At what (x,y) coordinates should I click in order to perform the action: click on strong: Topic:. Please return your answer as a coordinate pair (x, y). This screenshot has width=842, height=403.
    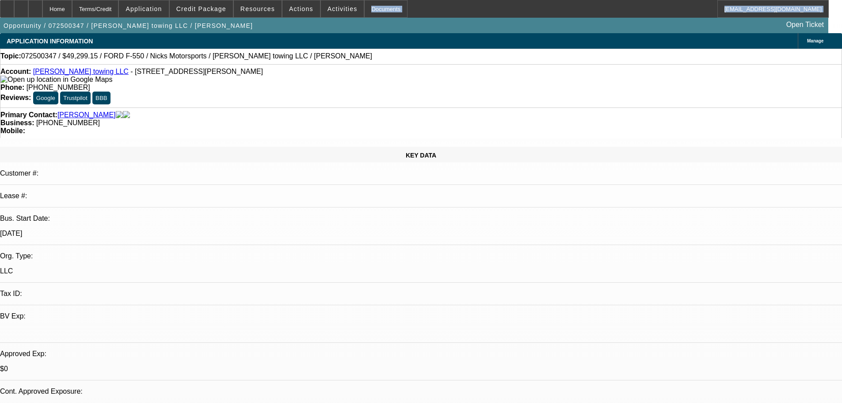
    Looking at the image, I should click on (11, 56).